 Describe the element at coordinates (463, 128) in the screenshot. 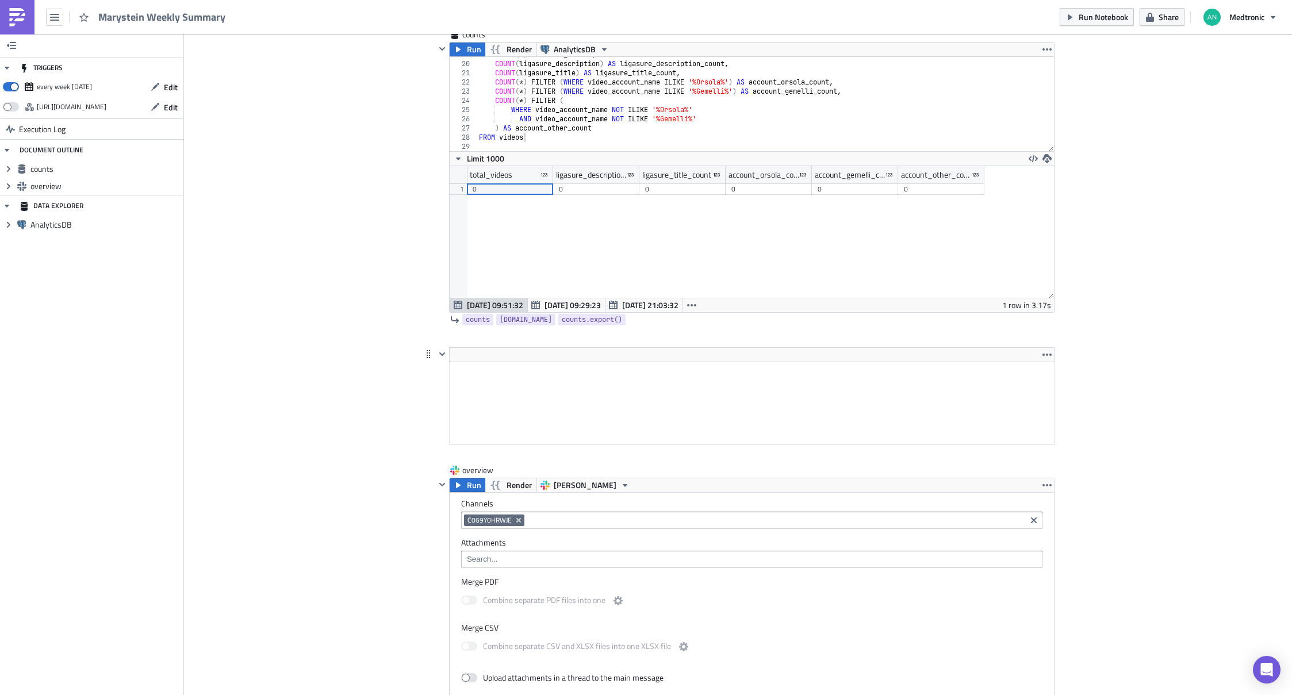

I see `div: 27` at that location.